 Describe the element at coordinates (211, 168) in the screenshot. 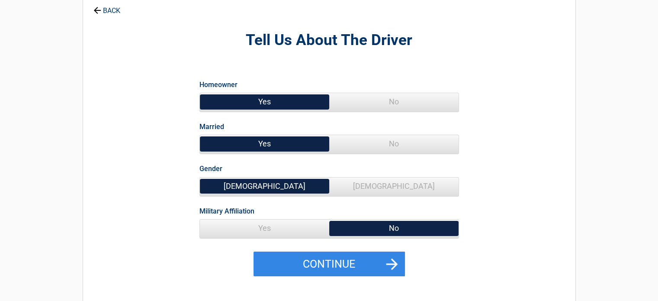

I see `label: Gender` at that location.